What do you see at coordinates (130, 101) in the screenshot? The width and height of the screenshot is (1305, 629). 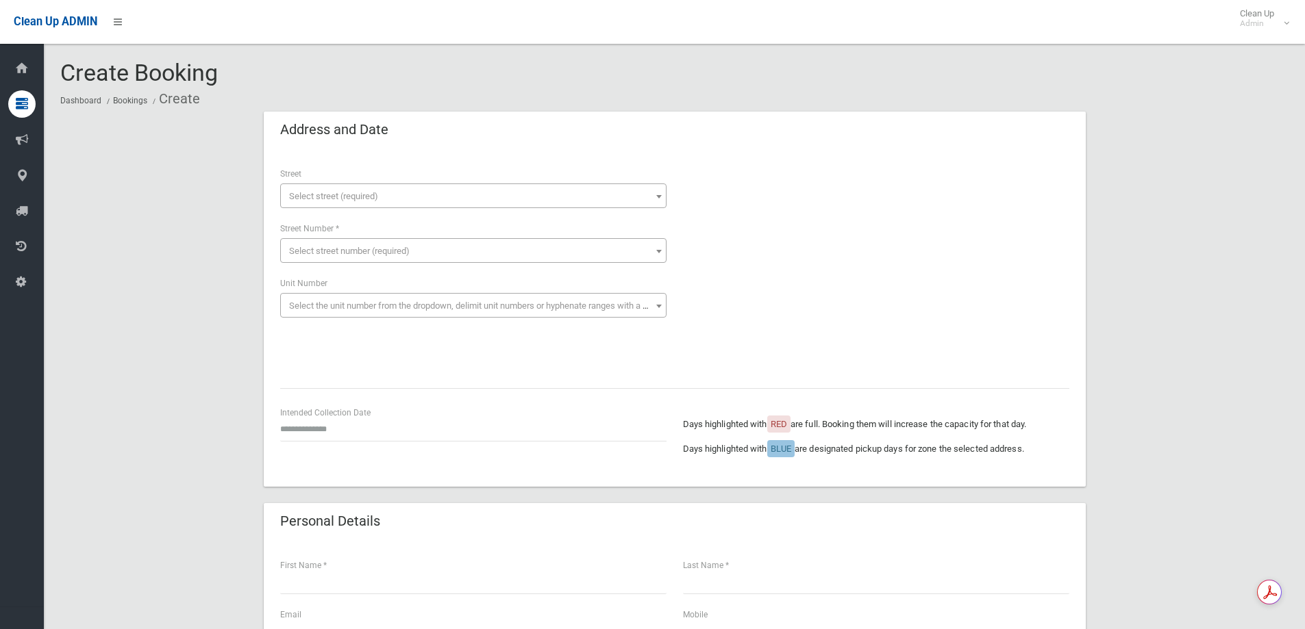 I see `a: Bookings` at bounding box center [130, 101].